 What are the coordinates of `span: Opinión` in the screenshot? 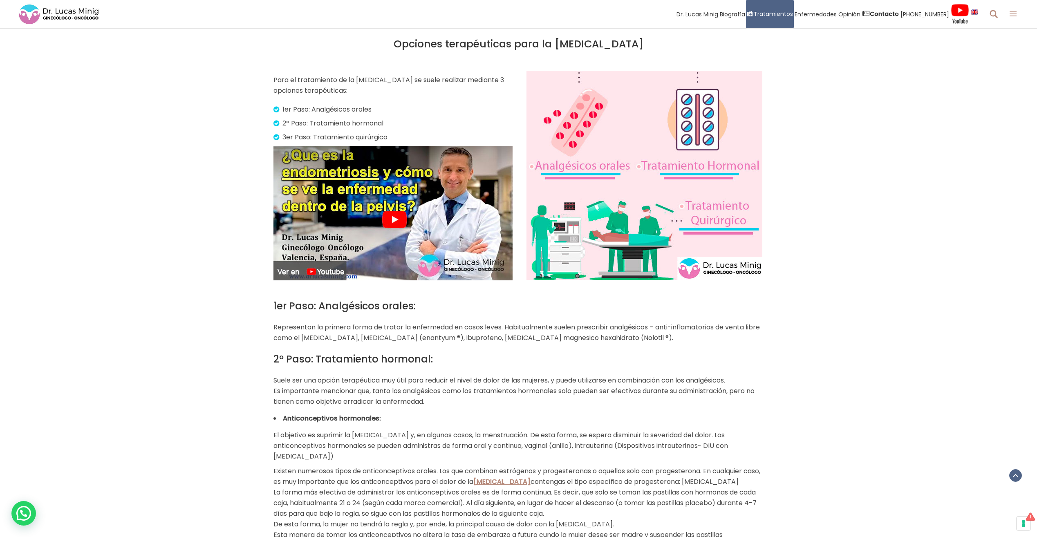 It's located at (849, 14).